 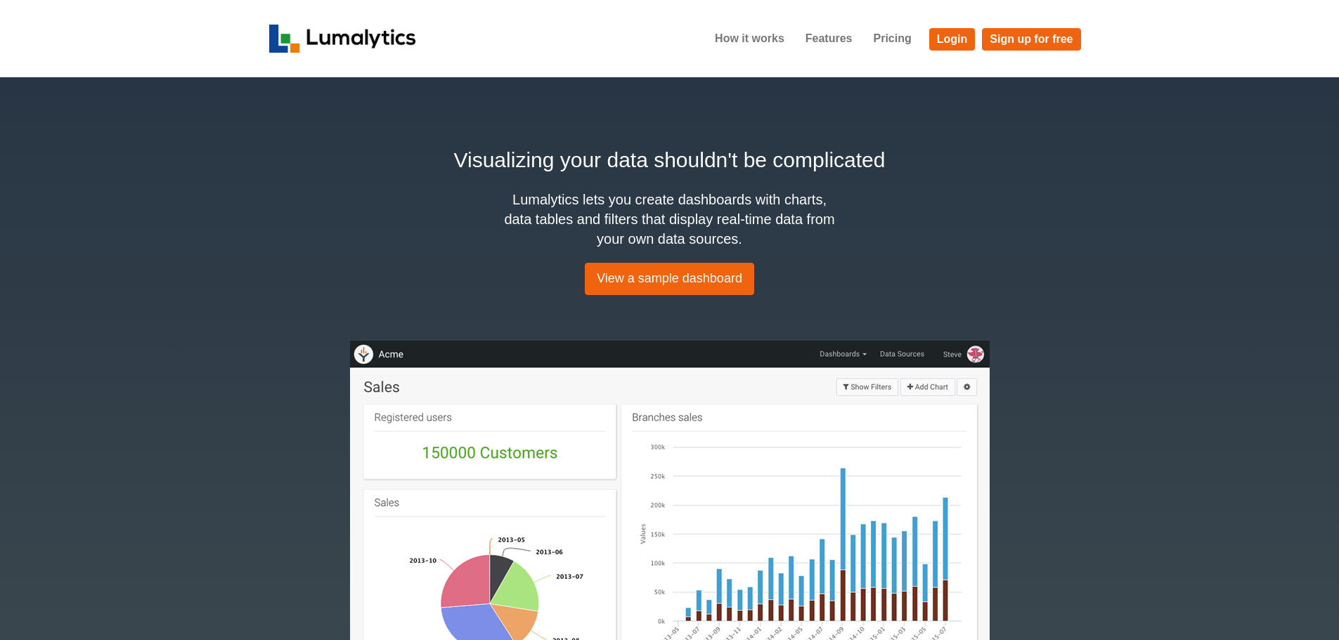 I want to click on h4: Lumalytics lets you create dashboards with charts, data tables and filters that display real-time..., so click(x=670, y=219).